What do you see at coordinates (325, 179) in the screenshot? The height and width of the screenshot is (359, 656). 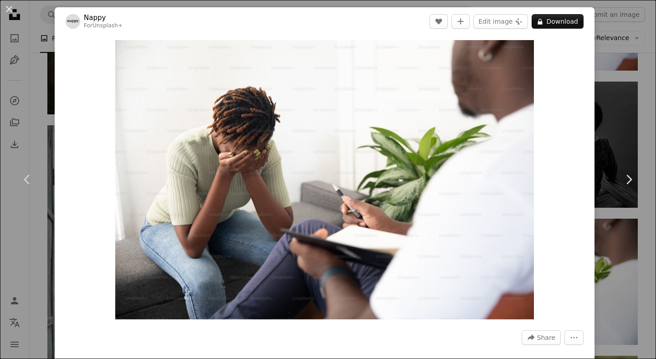 I see `img: a man and a woman sitting on a couch` at bounding box center [325, 179].